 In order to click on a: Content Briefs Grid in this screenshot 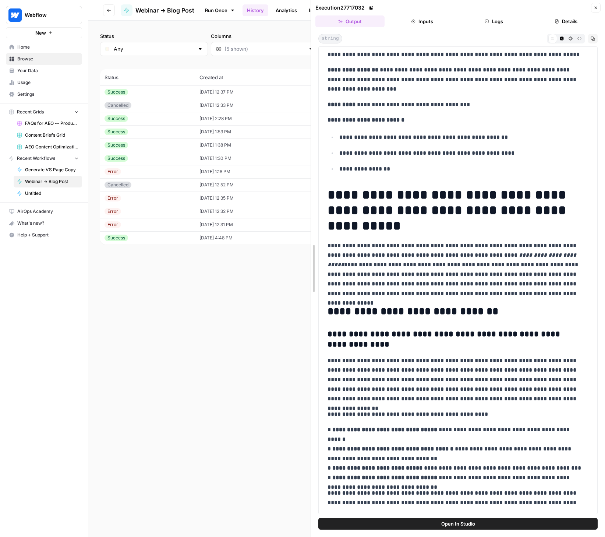, I will do `click(48, 135)`.